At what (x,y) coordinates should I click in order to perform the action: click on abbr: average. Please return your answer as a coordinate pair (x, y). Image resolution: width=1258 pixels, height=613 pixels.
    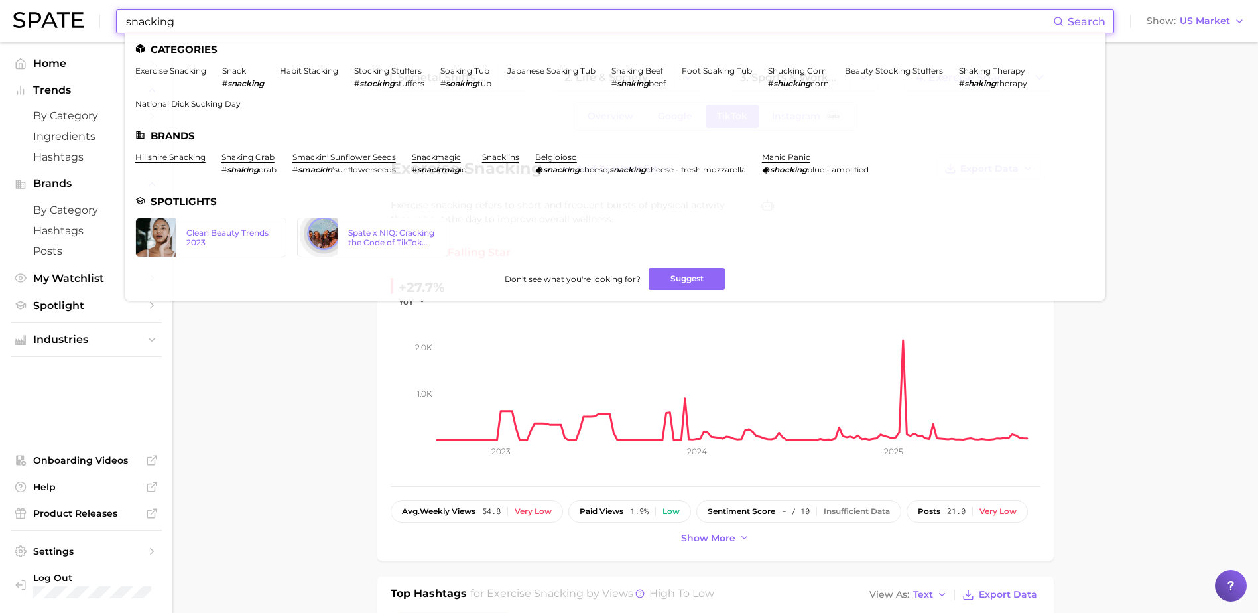
    Looking at the image, I should click on (411, 511).